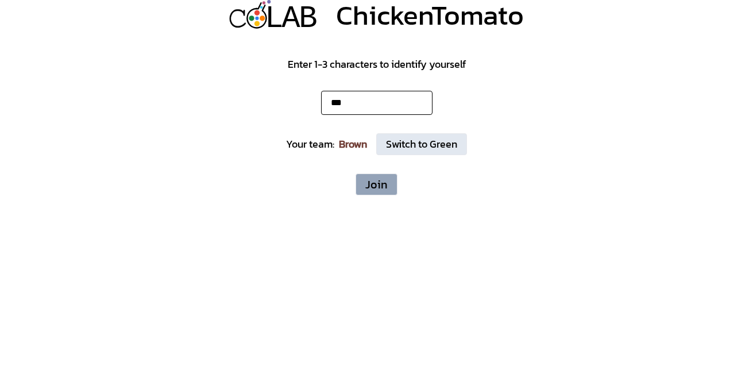  Describe the element at coordinates (377, 64) in the screenshot. I see `div: Enter 1-3 characters to identify yourself` at that location.